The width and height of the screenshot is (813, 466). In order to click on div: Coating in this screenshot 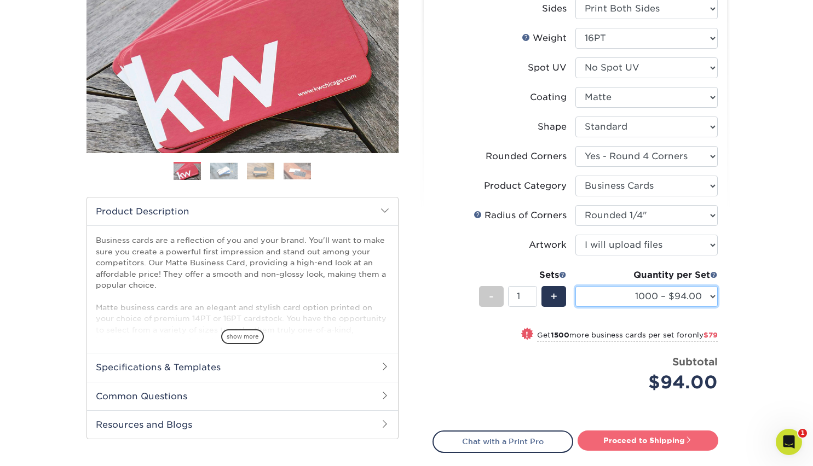, I will do `click(548, 97)`.